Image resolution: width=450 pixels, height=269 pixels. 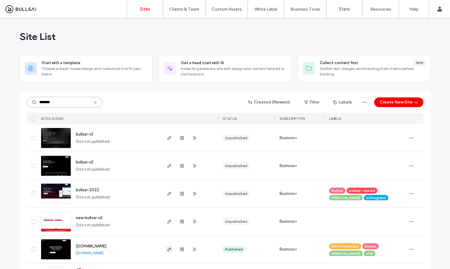 What do you see at coordinates (343, 102) in the screenshot?
I see `button: Labels` at bounding box center [343, 102].